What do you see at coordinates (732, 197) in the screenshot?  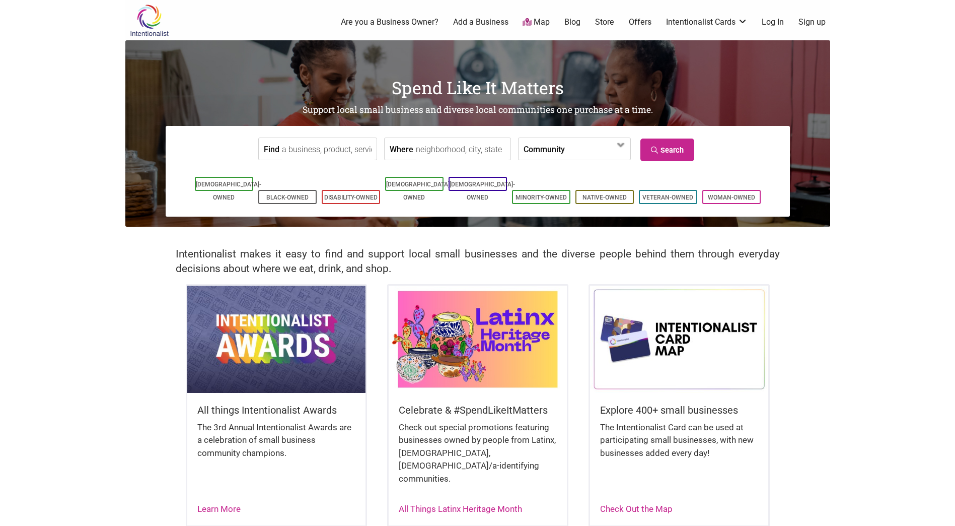 I see `a: Woman-Owned` at bounding box center [732, 197].